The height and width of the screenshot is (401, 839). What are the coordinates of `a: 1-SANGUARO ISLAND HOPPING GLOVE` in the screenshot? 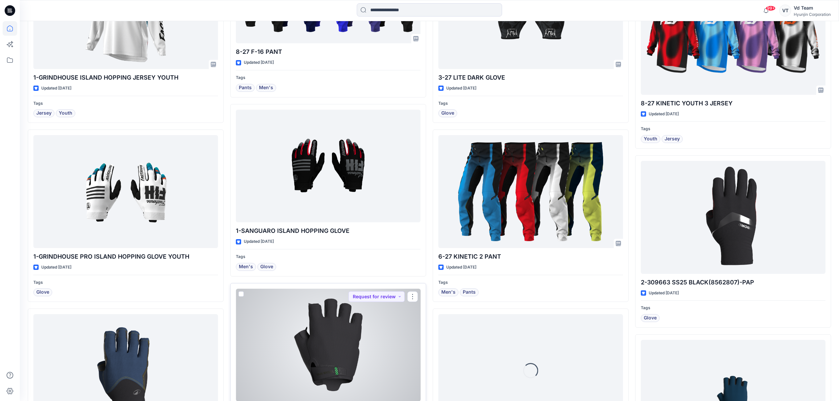 It's located at (328, 166).